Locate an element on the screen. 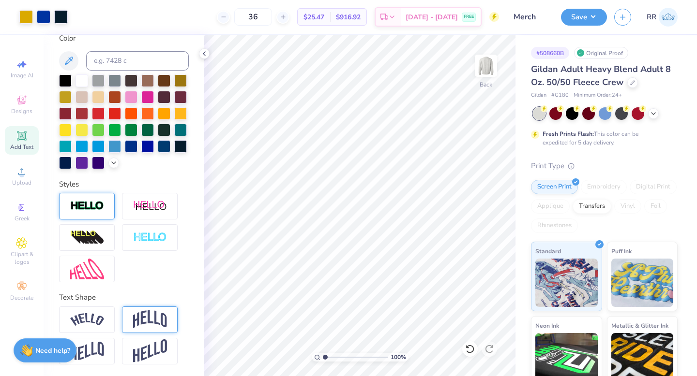 The height and width of the screenshot is (376, 697). div: Rhinestones is located at coordinates (554, 226).